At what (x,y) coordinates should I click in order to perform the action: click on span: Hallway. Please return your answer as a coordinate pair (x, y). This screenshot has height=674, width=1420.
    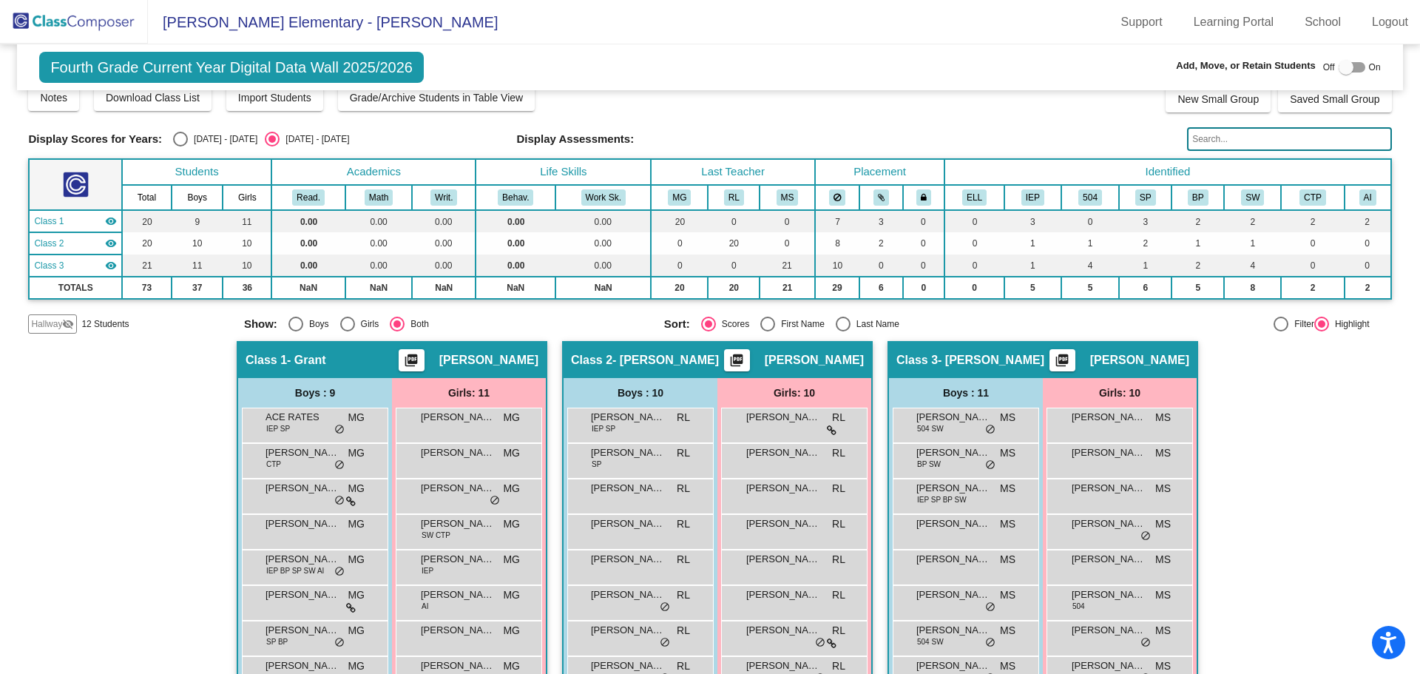
    Looking at the image, I should click on (47, 324).